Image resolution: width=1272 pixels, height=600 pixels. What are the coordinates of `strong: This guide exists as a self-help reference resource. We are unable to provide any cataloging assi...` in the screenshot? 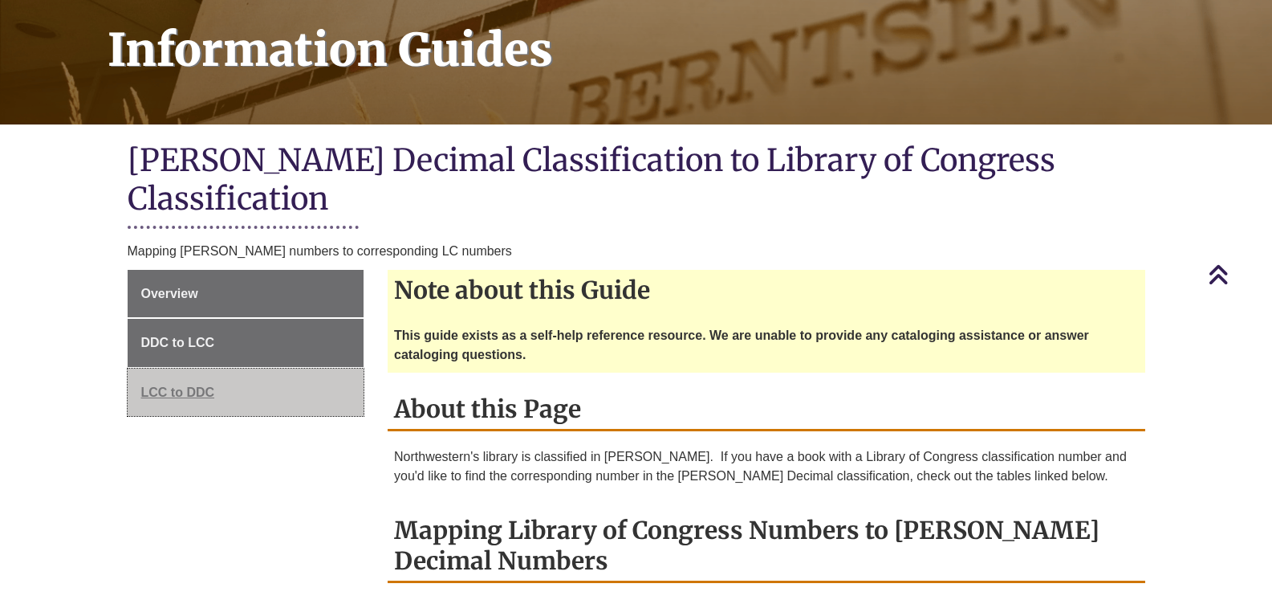 It's located at (742, 344).